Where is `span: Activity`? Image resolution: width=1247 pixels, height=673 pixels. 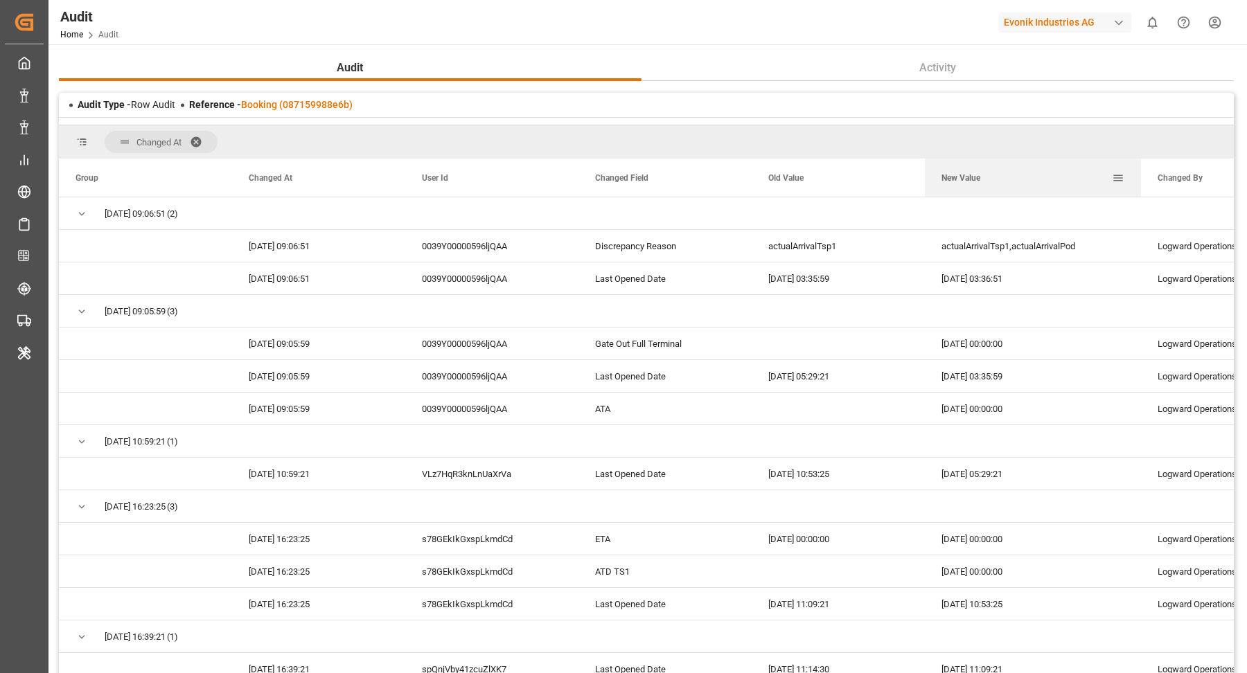
span: Activity is located at coordinates (937, 68).